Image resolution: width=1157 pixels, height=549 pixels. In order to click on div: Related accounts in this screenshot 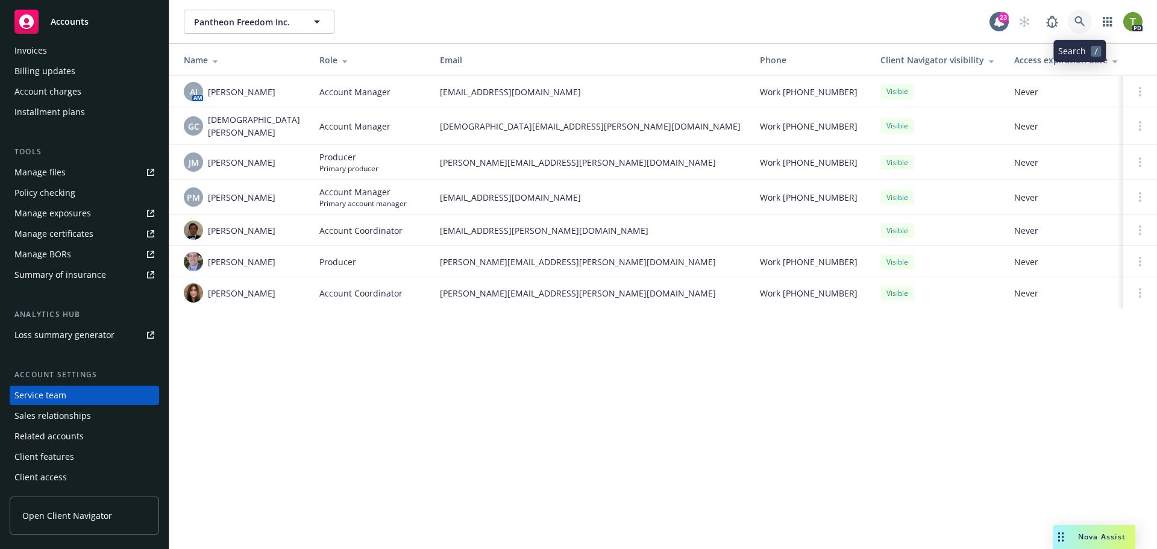, I will do `click(49, 436)`.